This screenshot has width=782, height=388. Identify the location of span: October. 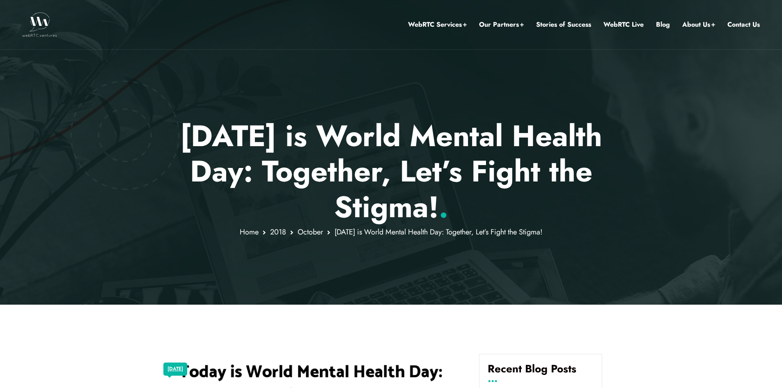
(310, 232).